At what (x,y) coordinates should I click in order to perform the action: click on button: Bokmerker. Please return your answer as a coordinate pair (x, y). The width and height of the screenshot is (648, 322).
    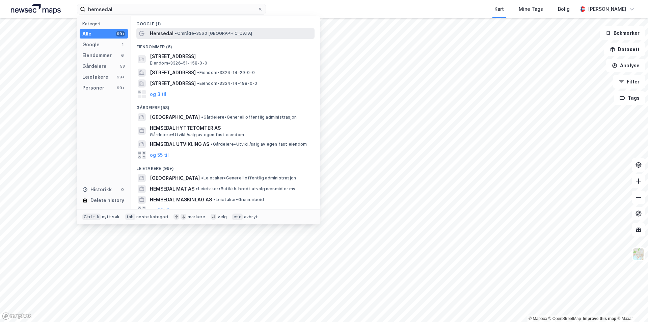
    Looking at the image, I should click on (622, 33).